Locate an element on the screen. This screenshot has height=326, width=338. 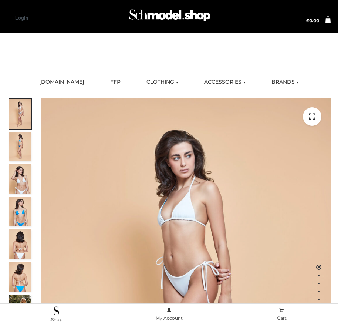
a: £0.00 is located at coordinates (313, 21).